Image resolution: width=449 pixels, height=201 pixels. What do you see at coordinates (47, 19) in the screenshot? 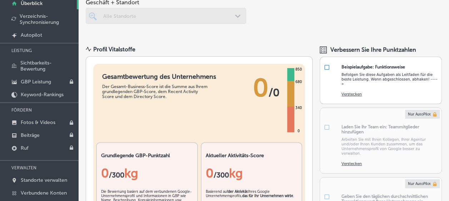
I see `p: Verzeichnis-Synchronisierung` at bounding box center [47, 19].